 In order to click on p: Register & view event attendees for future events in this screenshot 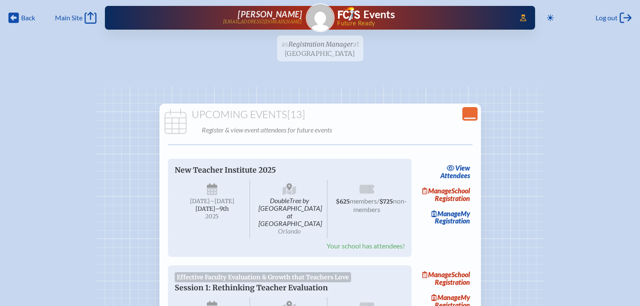, I will do `click(339, 130)`.